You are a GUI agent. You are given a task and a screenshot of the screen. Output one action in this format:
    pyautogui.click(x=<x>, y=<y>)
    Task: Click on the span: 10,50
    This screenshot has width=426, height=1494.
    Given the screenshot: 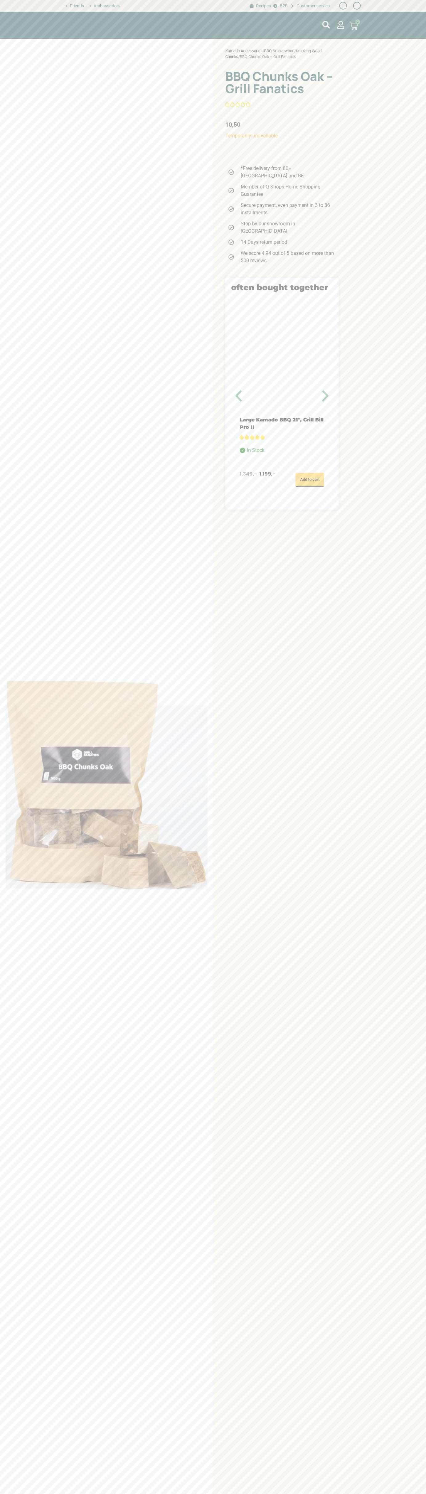 What is the action you would take?
    pyautogui.click(x=232, y=125)
    